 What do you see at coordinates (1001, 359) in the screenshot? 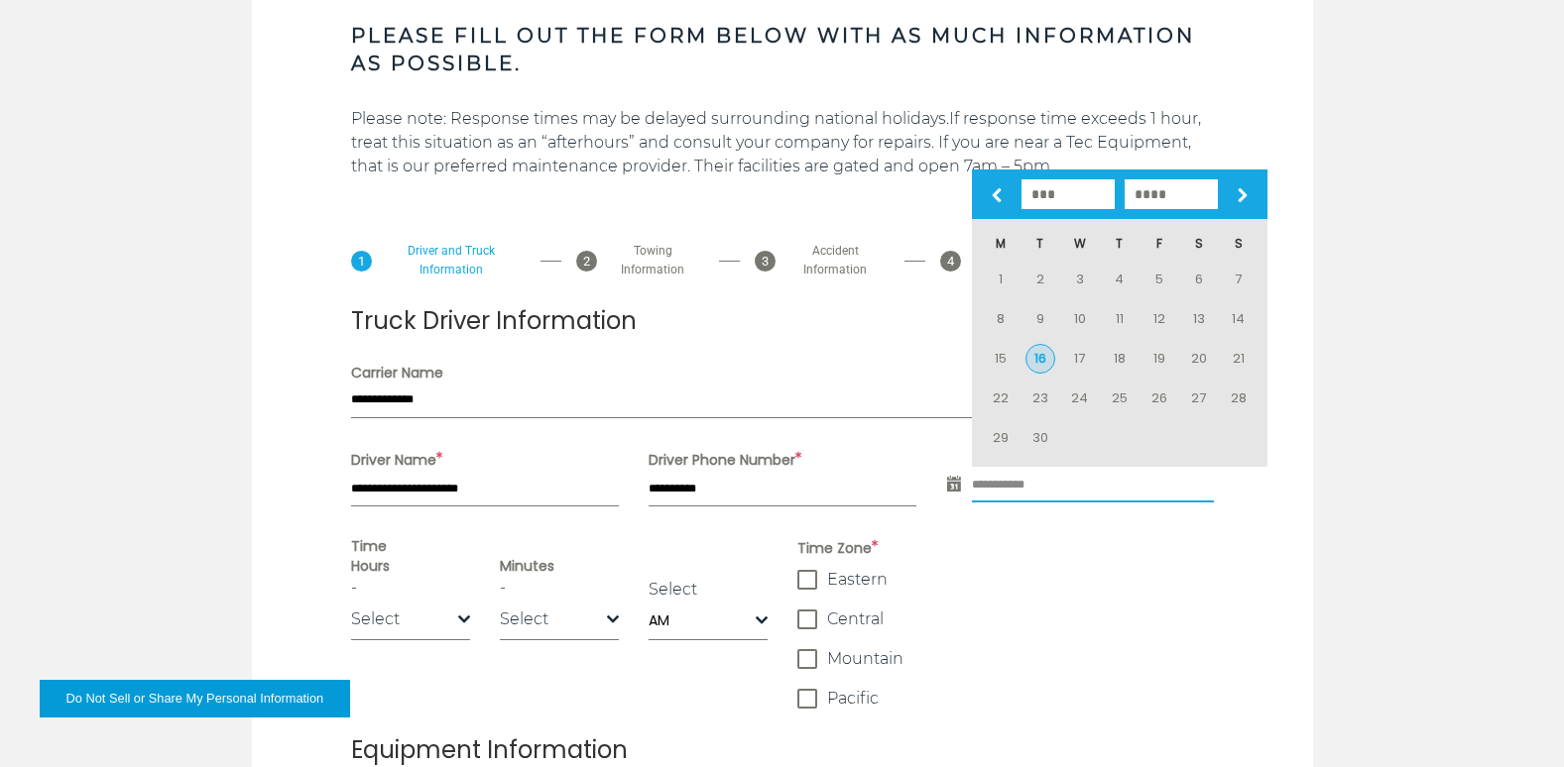
I see `a: 15` at bounding box center [1001, 359].